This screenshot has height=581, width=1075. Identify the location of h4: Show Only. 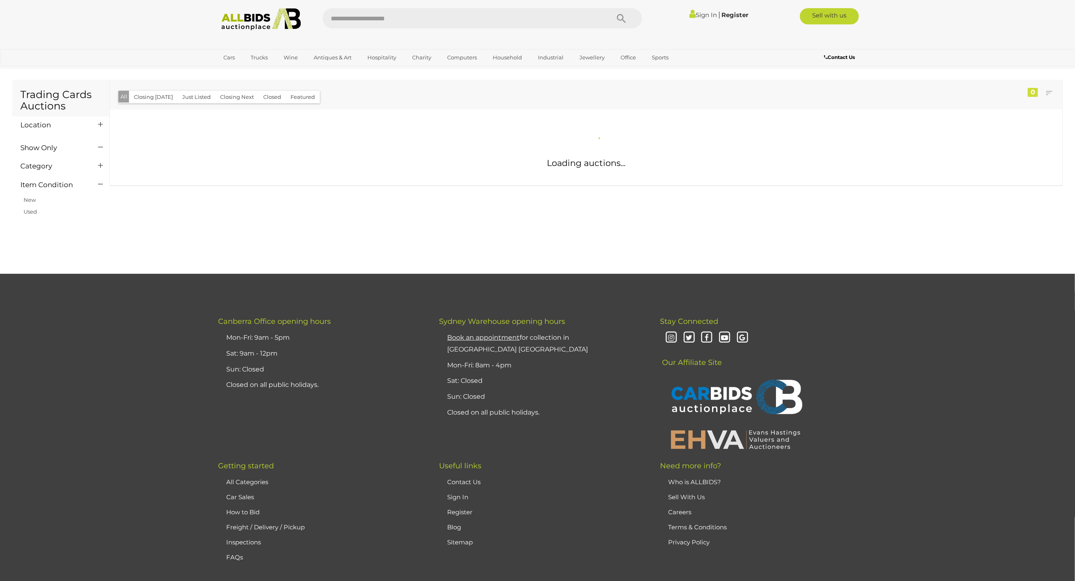
(53, 148).